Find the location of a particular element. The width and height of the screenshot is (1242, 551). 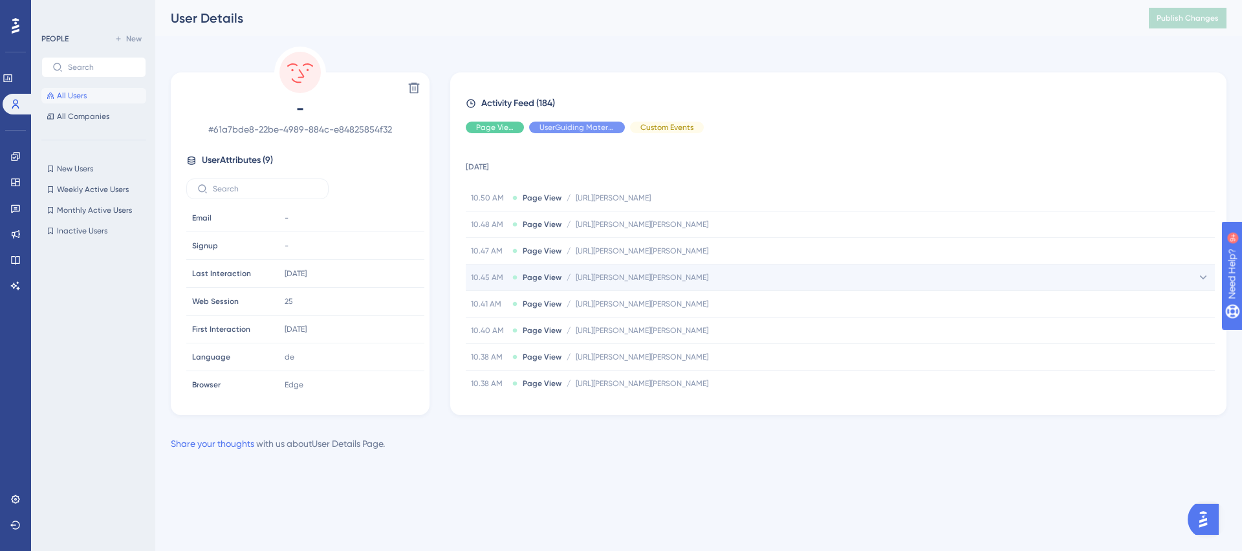

button: Monthly Active Users is located at coordinates (94, 210).